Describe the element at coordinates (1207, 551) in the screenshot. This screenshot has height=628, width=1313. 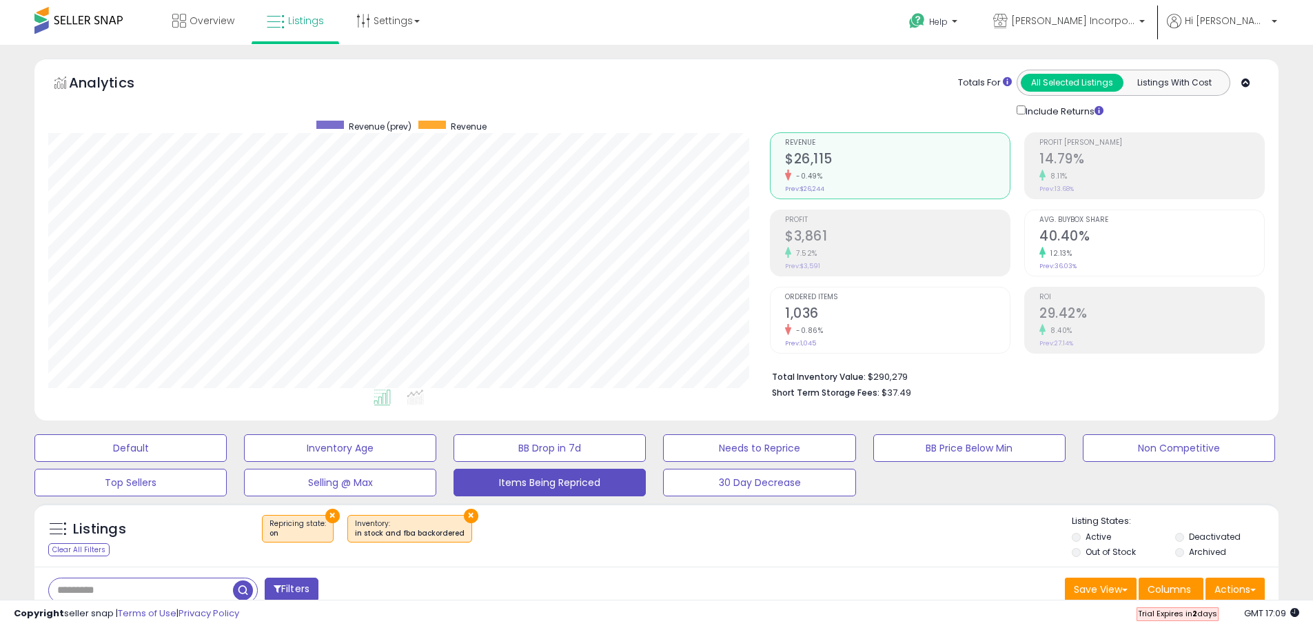
I see `label: Archived` at that location.